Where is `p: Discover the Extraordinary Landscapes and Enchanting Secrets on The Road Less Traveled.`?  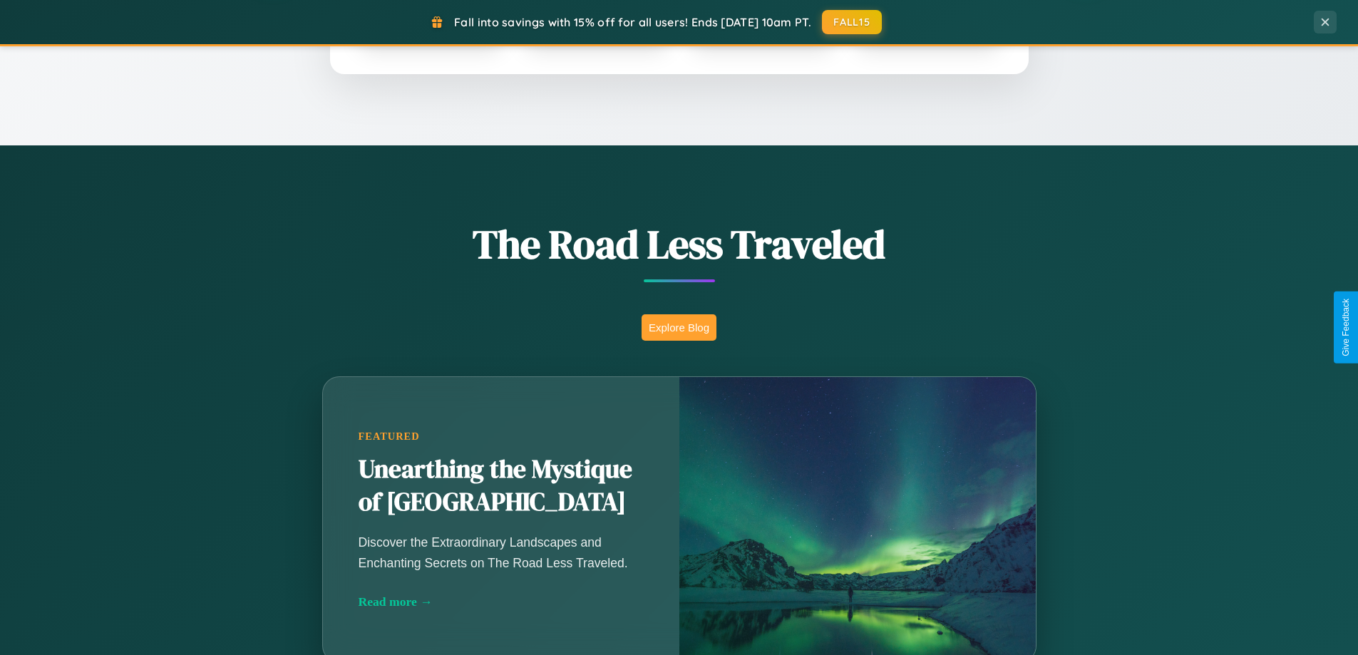
p: Discover the Extraordinary Landscapes and Enchanting Secrets on The Road Less Traveled. is located at coordinates (501, 552).